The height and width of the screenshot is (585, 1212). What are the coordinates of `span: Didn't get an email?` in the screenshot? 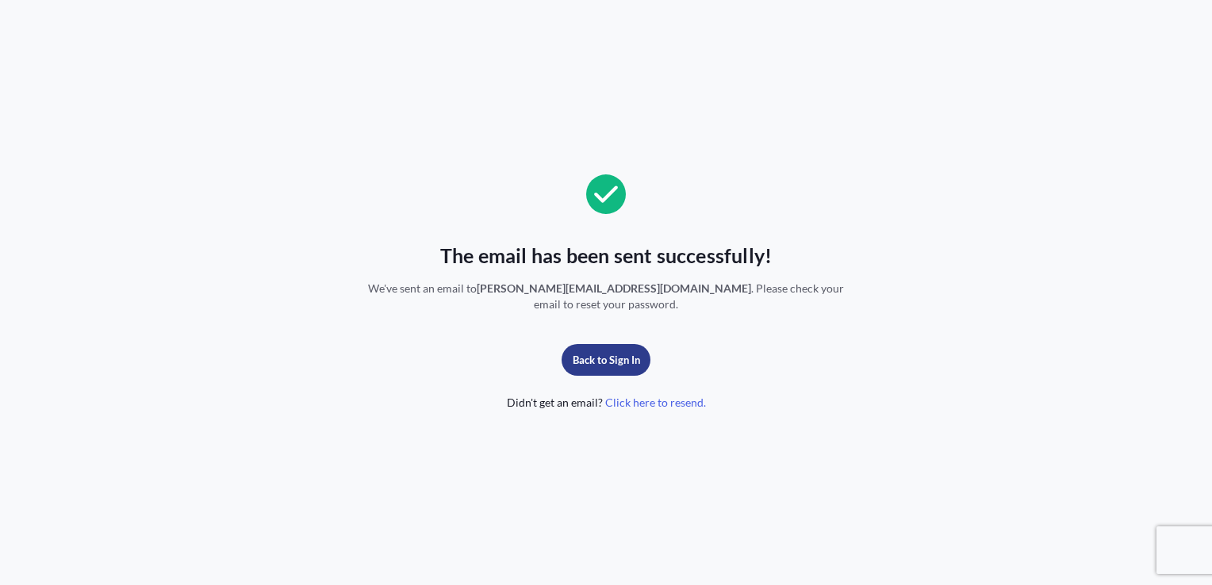 It's located at (606, 403).